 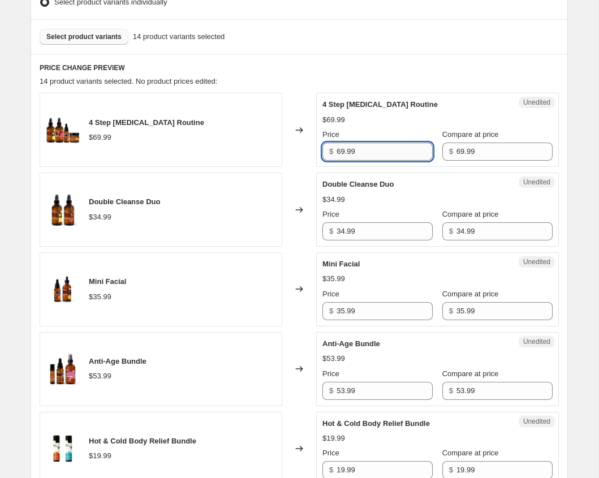 What do you see at coordinates (63, 289) in the screenshot?
I see `img: Bundle_Deals-Mini_Facial_80x.jpg` at bounding box center [63, 289].